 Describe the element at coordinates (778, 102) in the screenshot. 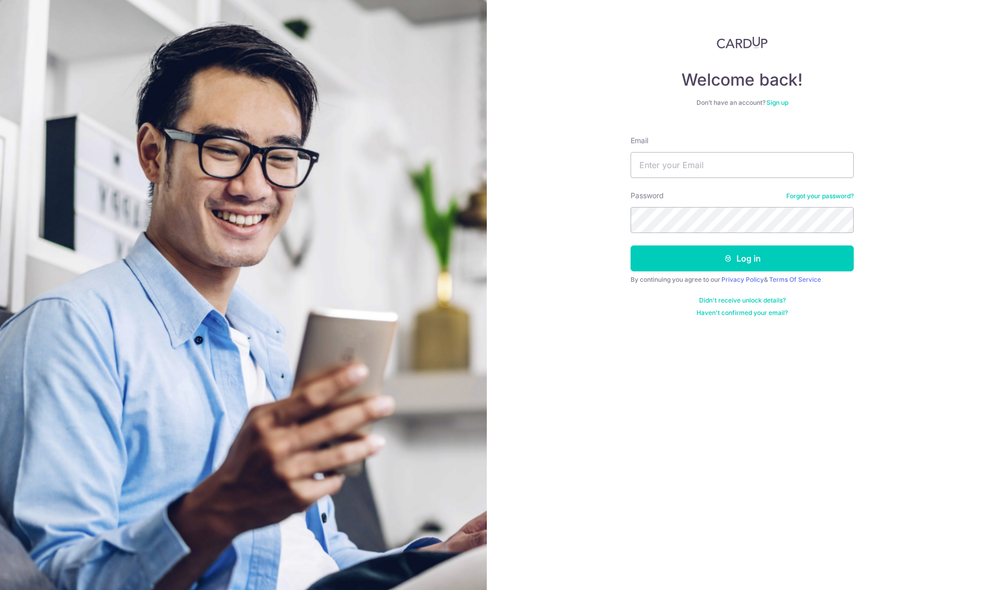

I see `a: Sign up` at that location.